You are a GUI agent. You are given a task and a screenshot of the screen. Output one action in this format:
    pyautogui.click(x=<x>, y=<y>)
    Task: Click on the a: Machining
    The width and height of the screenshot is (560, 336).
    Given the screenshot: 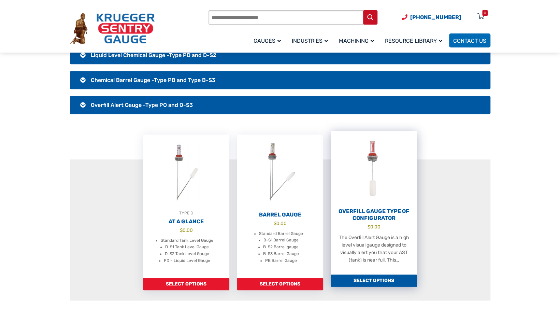 What is the action you would take?
    pyautogui.click(x=358, y=40)
    